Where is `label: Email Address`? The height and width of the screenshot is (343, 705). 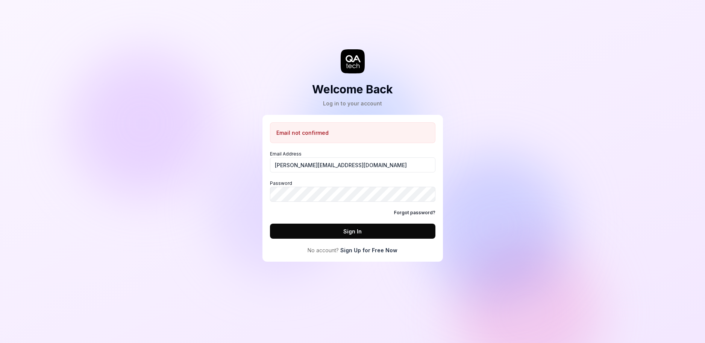
label: Email Address is located at coordinates (353, 161).